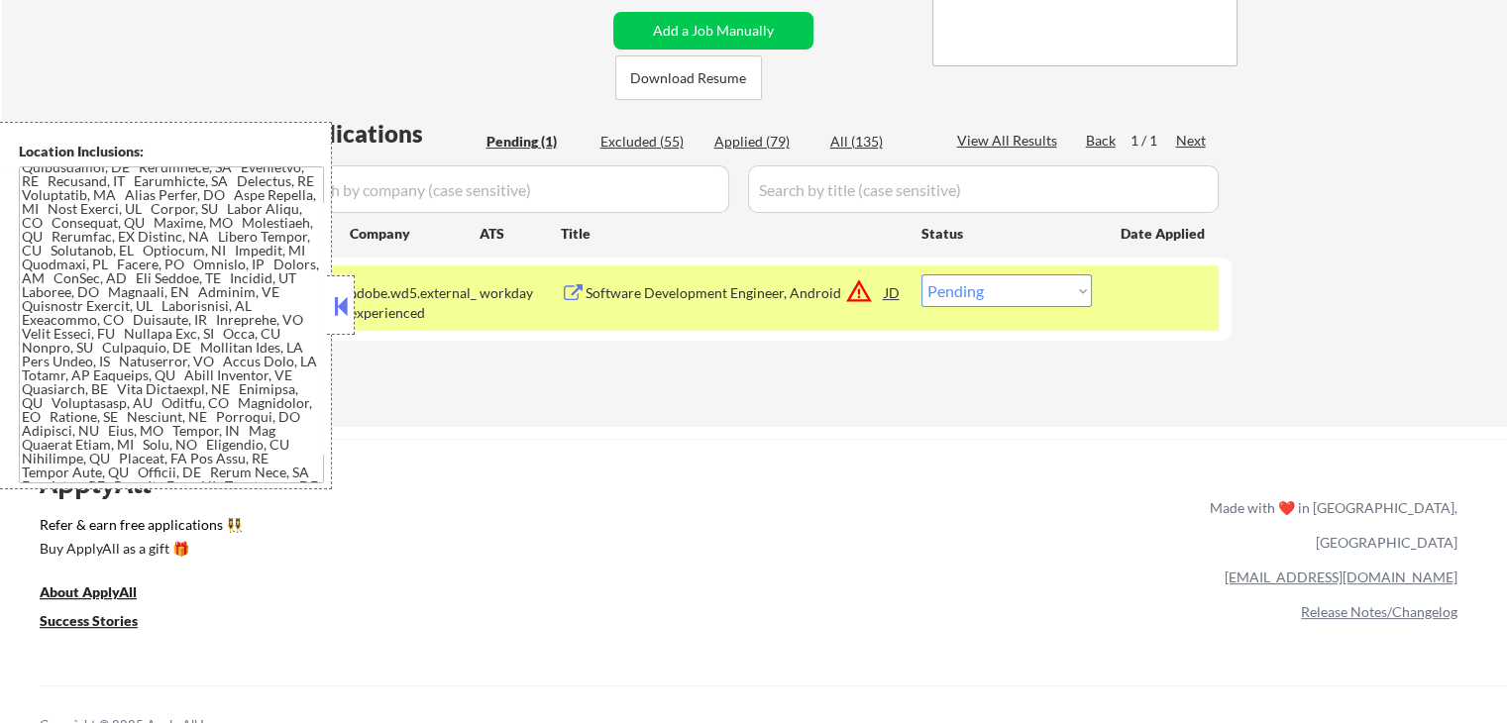 This screenshot has height=723, width=1507. What do you see at coordinates (1192, 141) in the screenshot?
I see `div: Next` at bounding box center [1192, 141].